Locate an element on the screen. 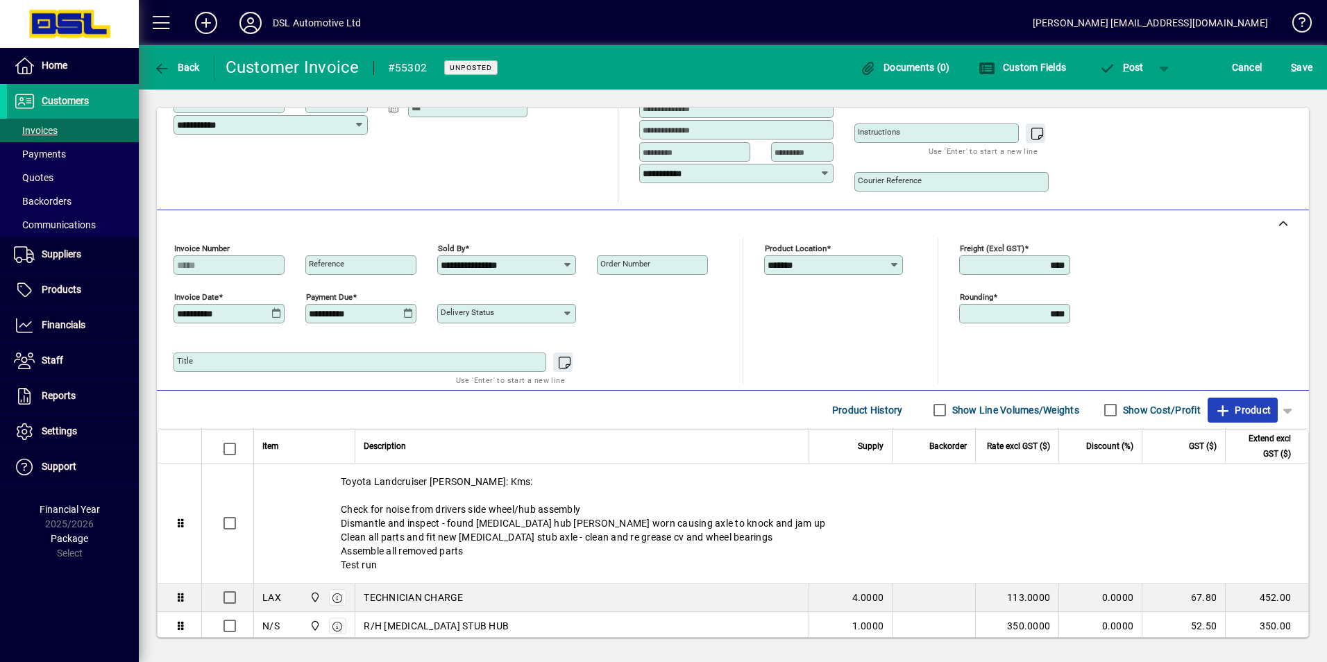 This screenshot has height=662, width=1327. button: Profile is located at coordinates (251, 23).